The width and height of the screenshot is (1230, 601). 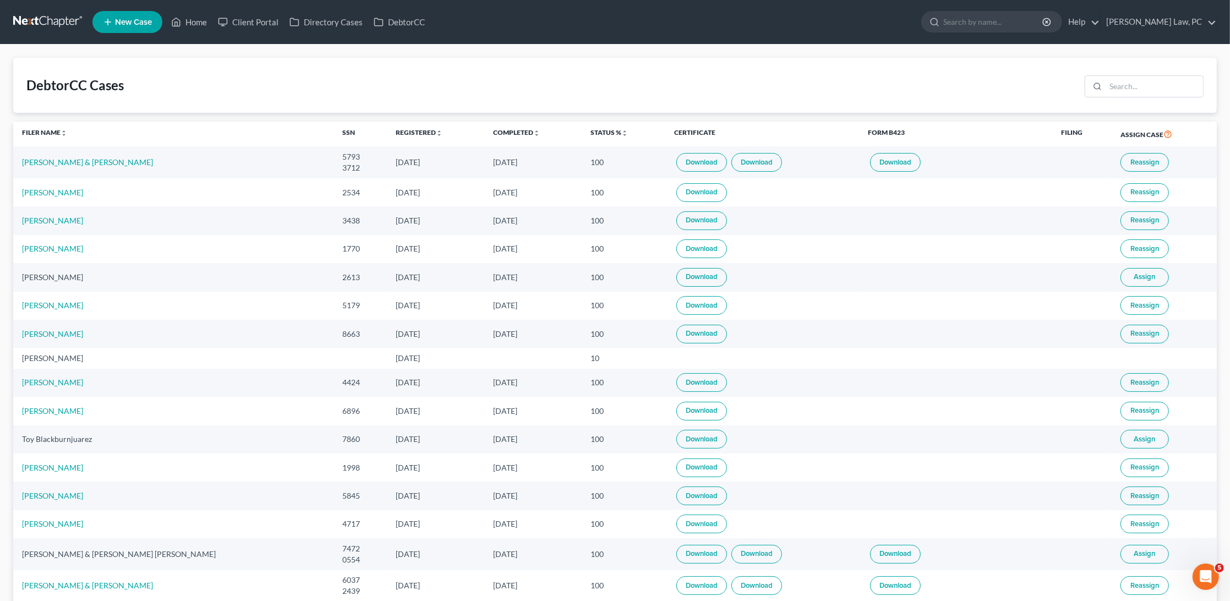 What do you see at coordinates (360, 193) in the screenshot?
I see `div: 2534` at bounding box center [360, 193].